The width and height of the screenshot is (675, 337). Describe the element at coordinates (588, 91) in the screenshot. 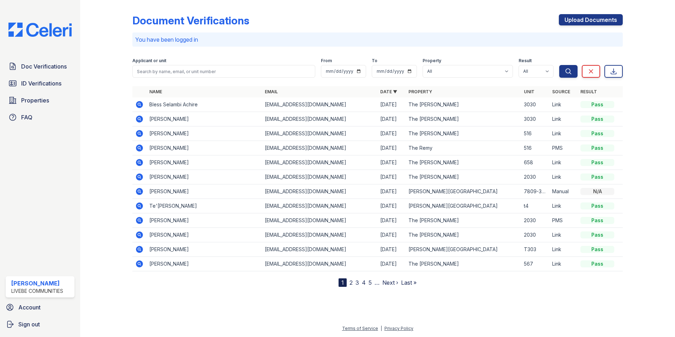

I see `a: Result` at that location.